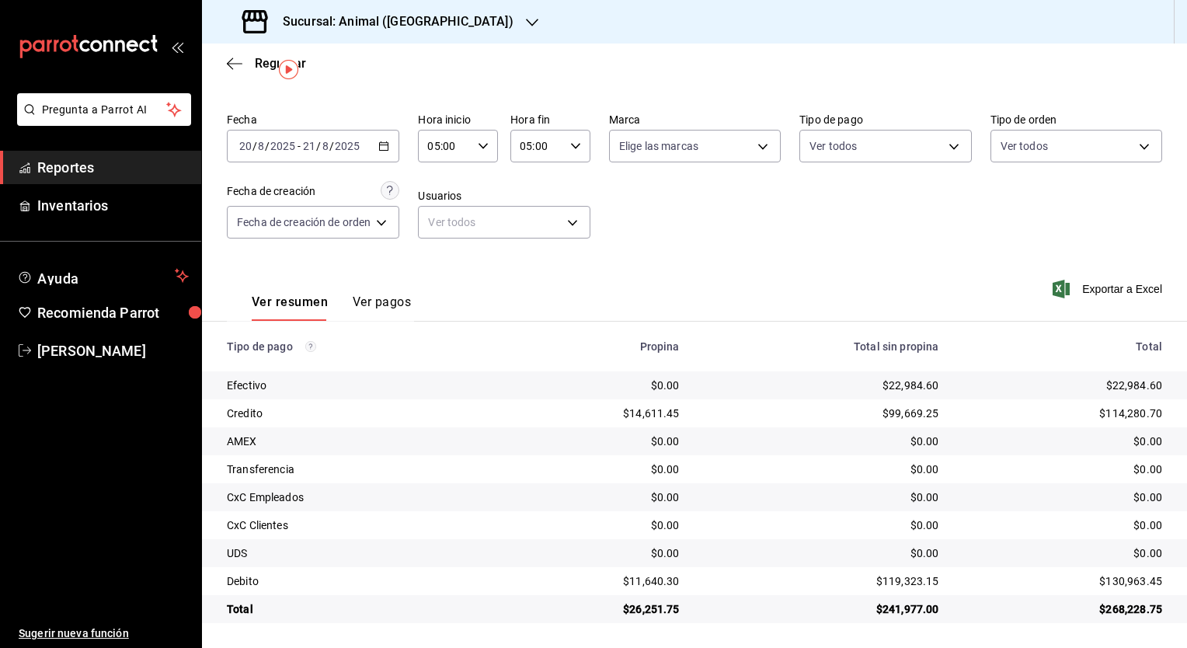  I want to click on button: Ver resumen, so click(290, 308).